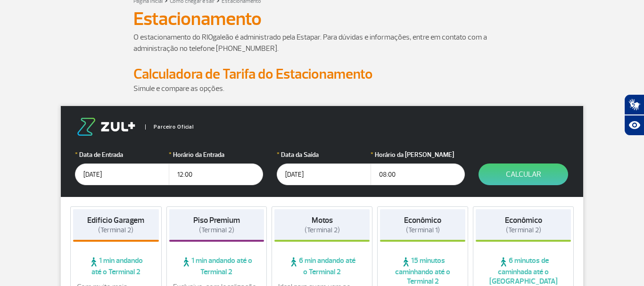 This screenshot has height=286, width=644. Describe the element at coordinates (322, 220) in the screenshot. I see `strong: Motos` at that location.